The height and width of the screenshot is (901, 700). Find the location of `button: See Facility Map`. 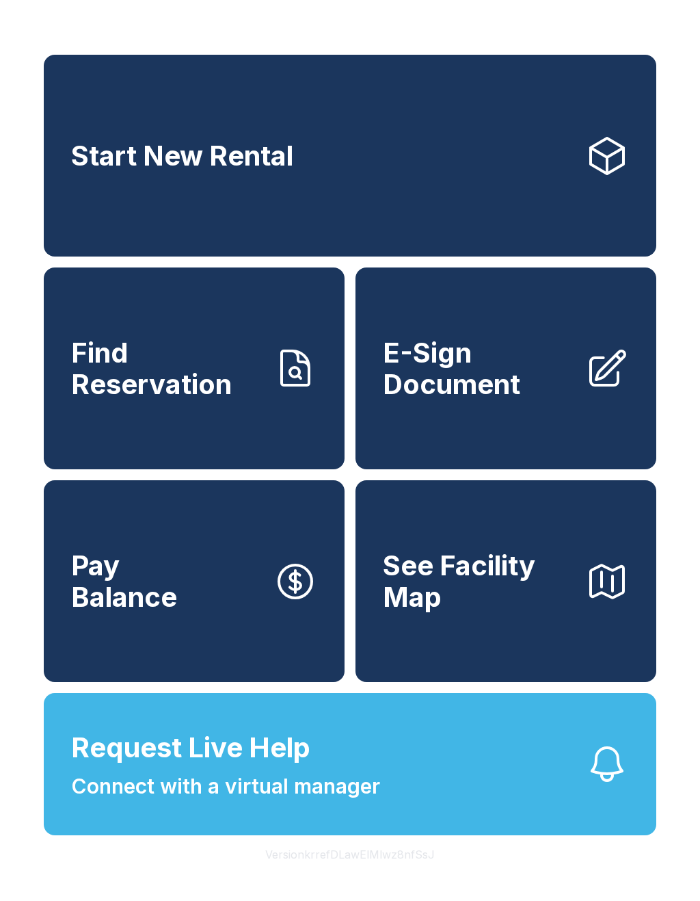

button: See Facility Map is located at coordinates (506, 581).